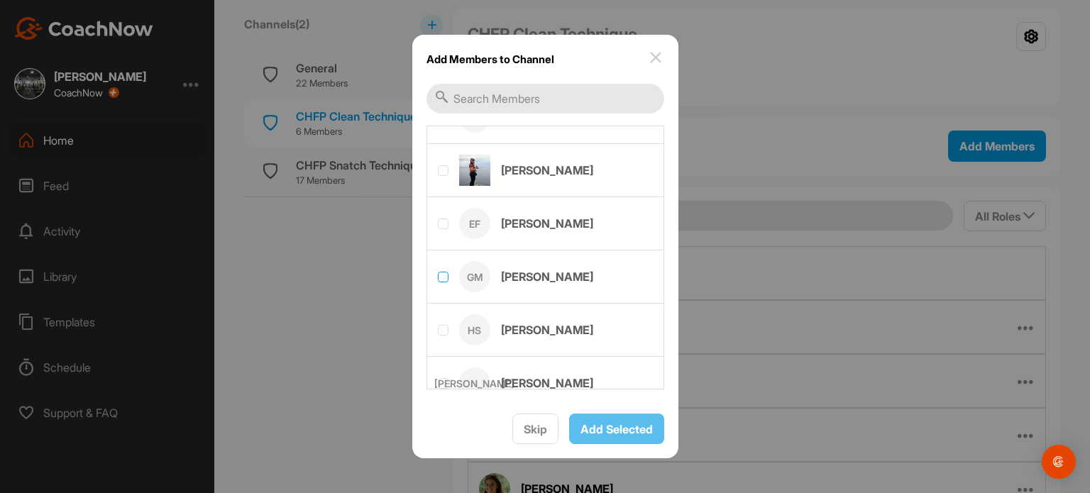  What do you see at coordinates (617, 429) in the screenshot?
I see `button: Add Selected` at bounding box center [617, 429].